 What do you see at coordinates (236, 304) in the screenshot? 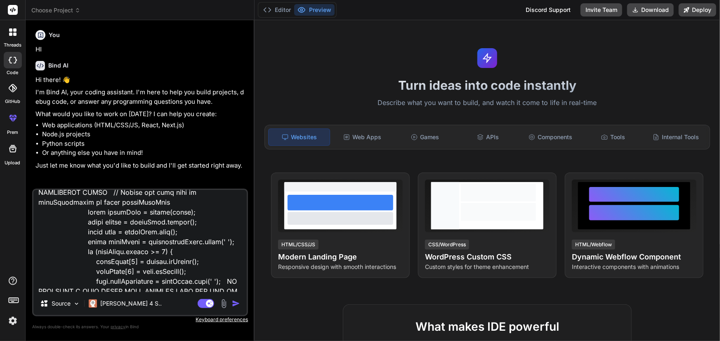
I see `img: icon` at bounding box center [236, 304].